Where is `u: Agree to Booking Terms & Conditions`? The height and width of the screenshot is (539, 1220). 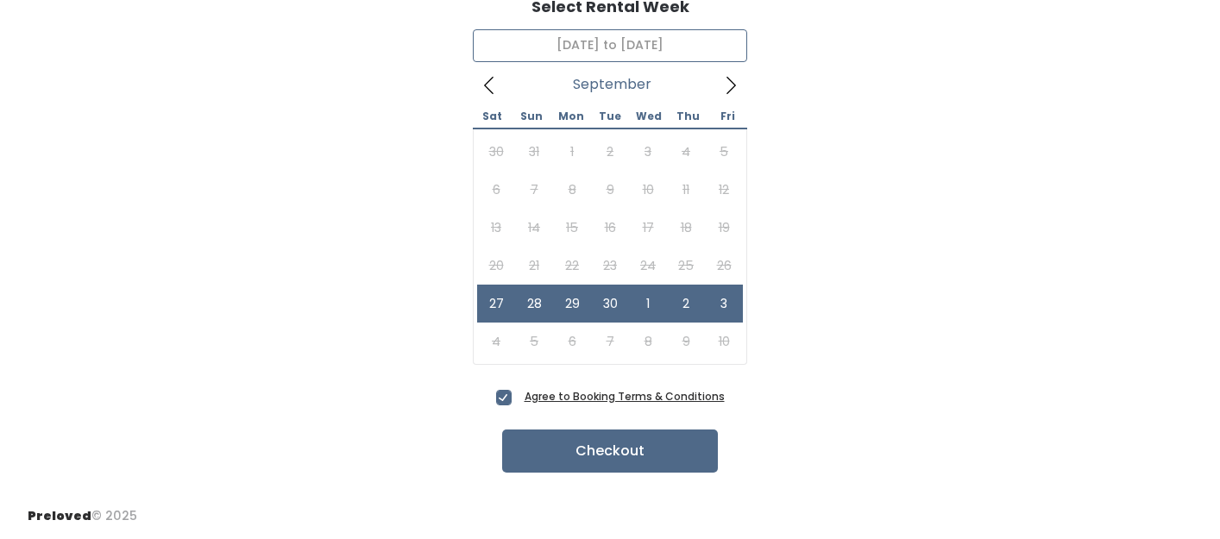
u: Agree to Booking Terms & Conditions is located at coordinates (625, 396).